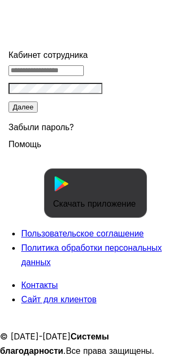 The image size is (191, 357). Describe the element at coordinates (25, 141) in the screenshot. I see `span: Помощь` at that location.